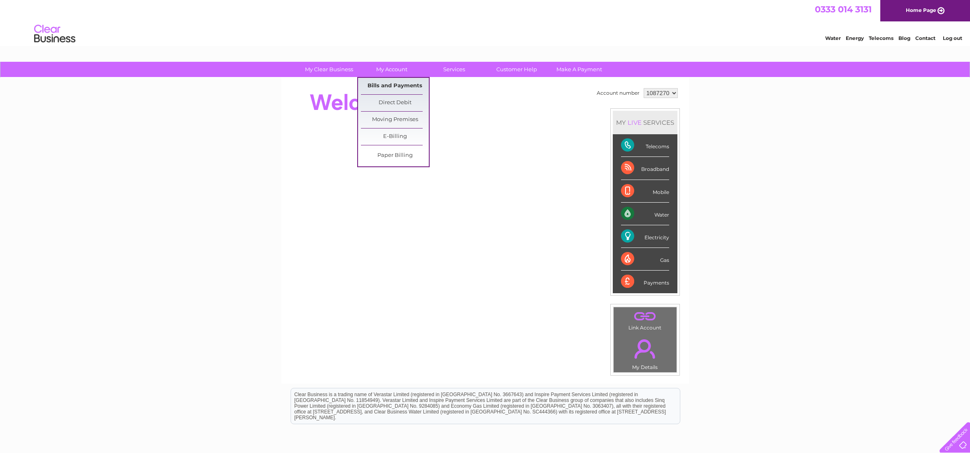 The width and height of the screenshot is (970, 453). What do you see at coordinates (645, 236) in the screenshot?
I see `div: Electricity` at bounding box center [645, 236].